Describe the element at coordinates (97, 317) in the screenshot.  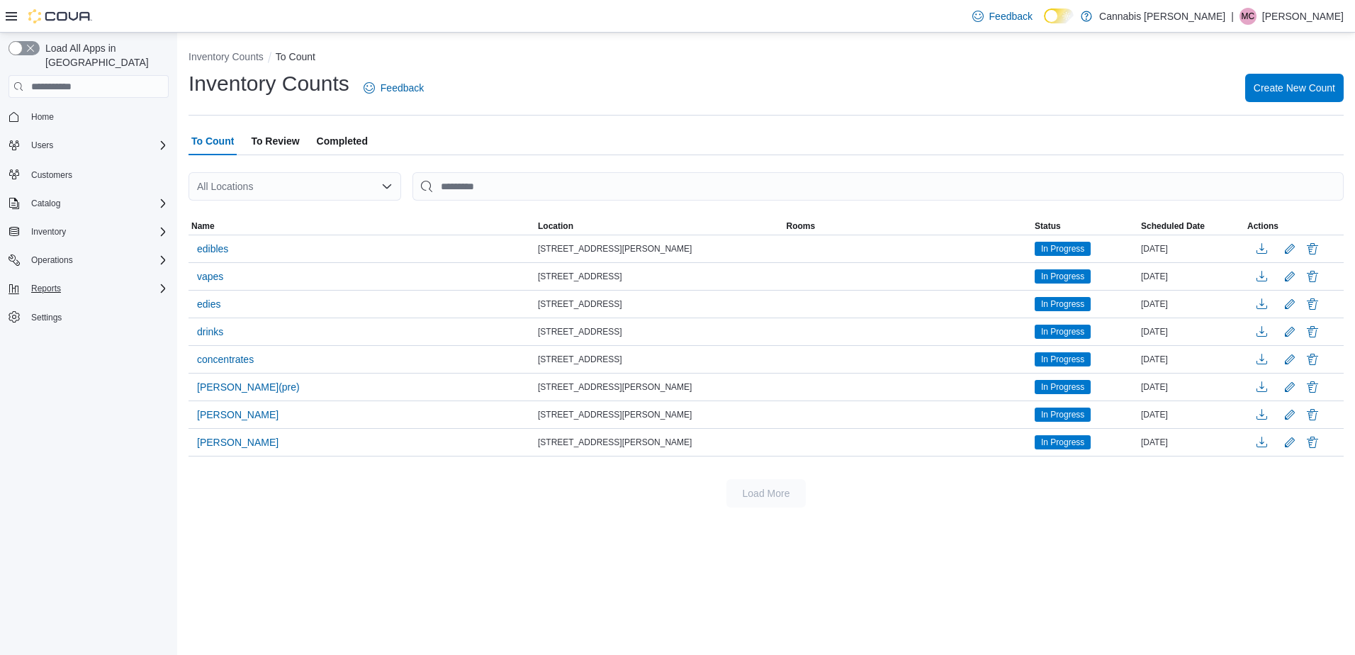
I see `span: Settings` at that location.